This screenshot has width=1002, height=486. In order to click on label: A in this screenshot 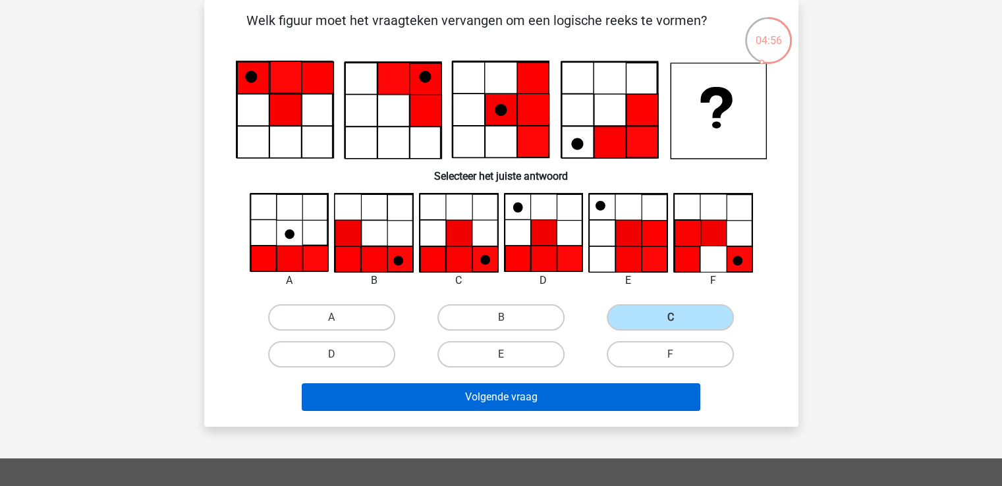, I will do `click(331, 317)`.